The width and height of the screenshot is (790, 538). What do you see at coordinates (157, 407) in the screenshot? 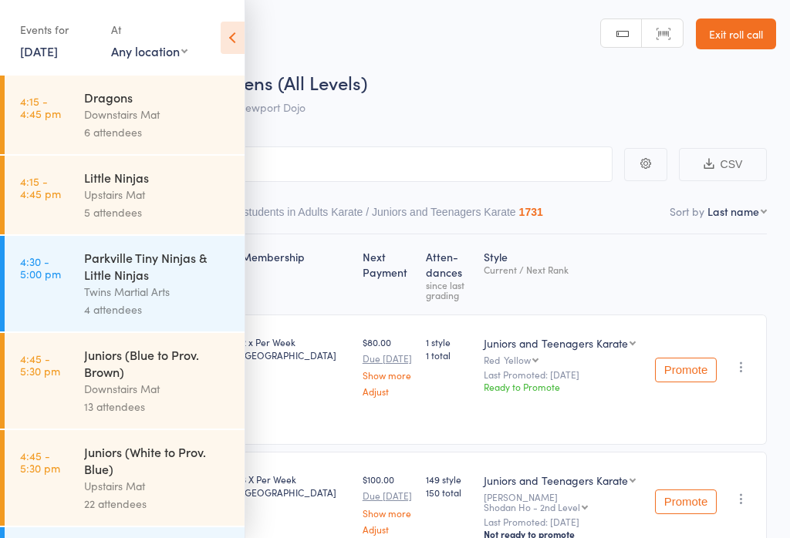
I see `div: 13 attendees` at bounding box center [157, 407].